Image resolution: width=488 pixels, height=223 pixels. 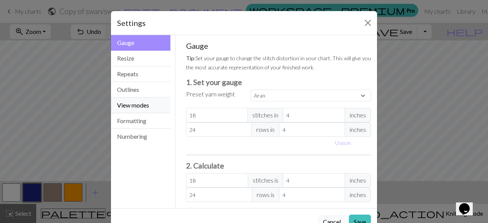 I want to click on small: Set your gauge to change the stitch distortion in your chart. This will give you the most accurat..., so click(x=279, y=63).